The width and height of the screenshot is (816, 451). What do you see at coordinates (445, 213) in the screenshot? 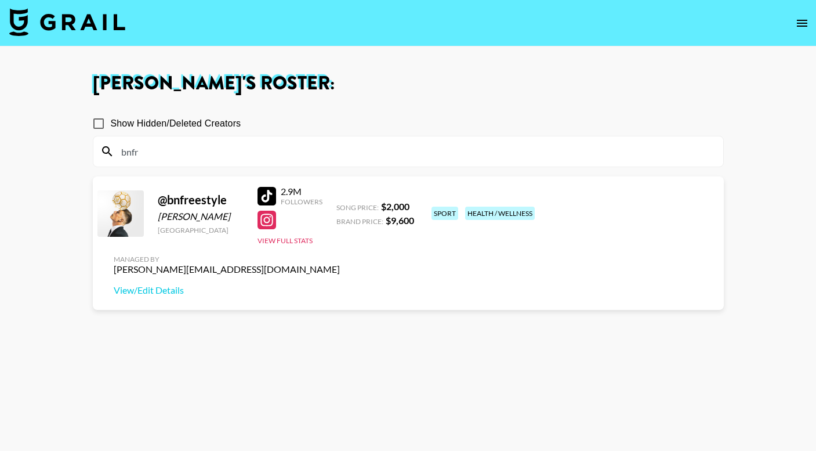
I see `div: sport` at bounding box center [445, 213].